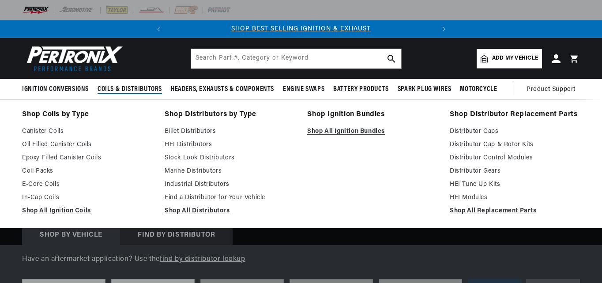 The image size is (602, 283). Describe the element at coordinates (73, 58) in the screenshot. I see `img: Pertronix` at that location.